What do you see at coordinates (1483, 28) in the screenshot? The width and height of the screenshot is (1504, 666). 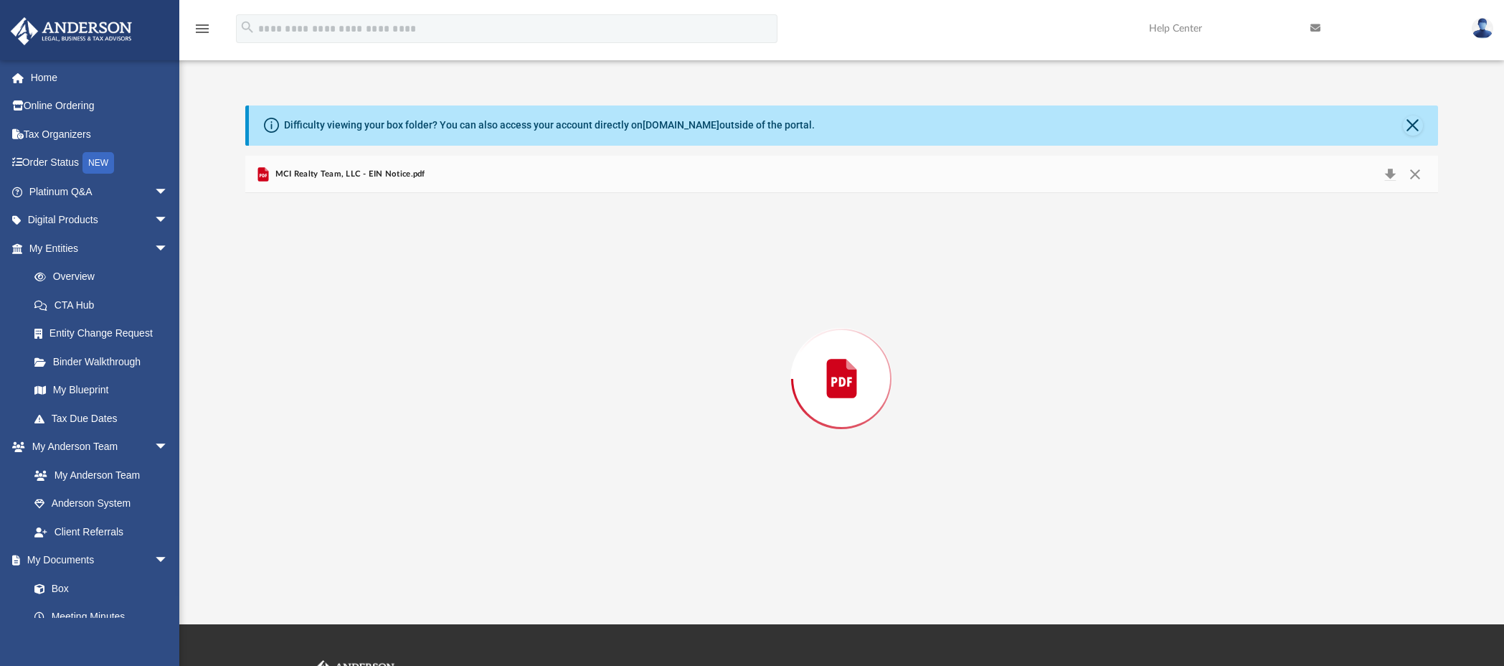 I see `img: User Pic` at bounding box center [1483, 28].